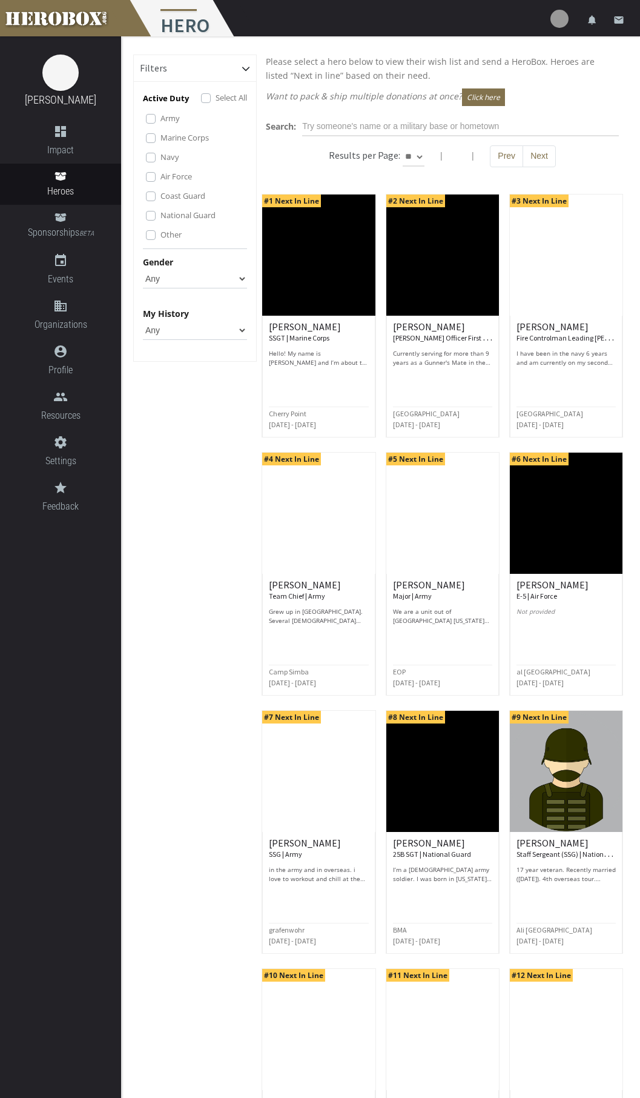 Image resolution: width=640 pixels, height=1098 pixels. I want to click on p: in the army and in overseas. i love to workout and chill at the beach., so click(319, 874).